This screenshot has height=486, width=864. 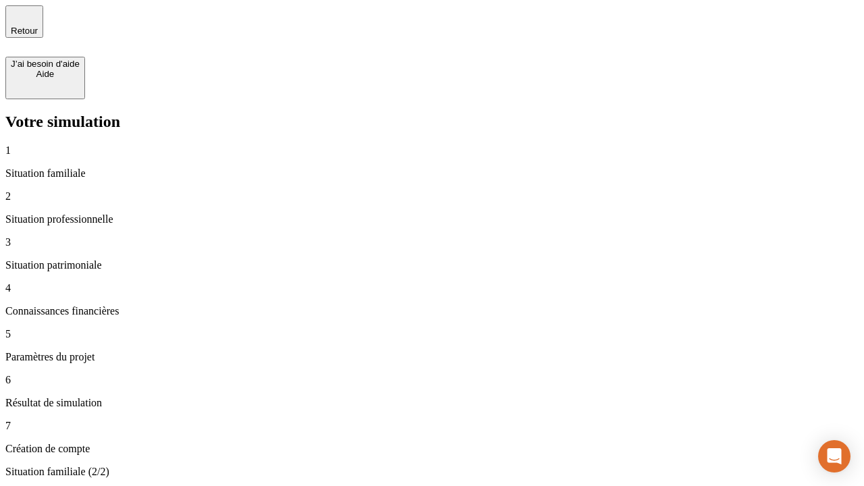 I want to click on div: Open Intercom Messenger, so click(x=834, y=456).